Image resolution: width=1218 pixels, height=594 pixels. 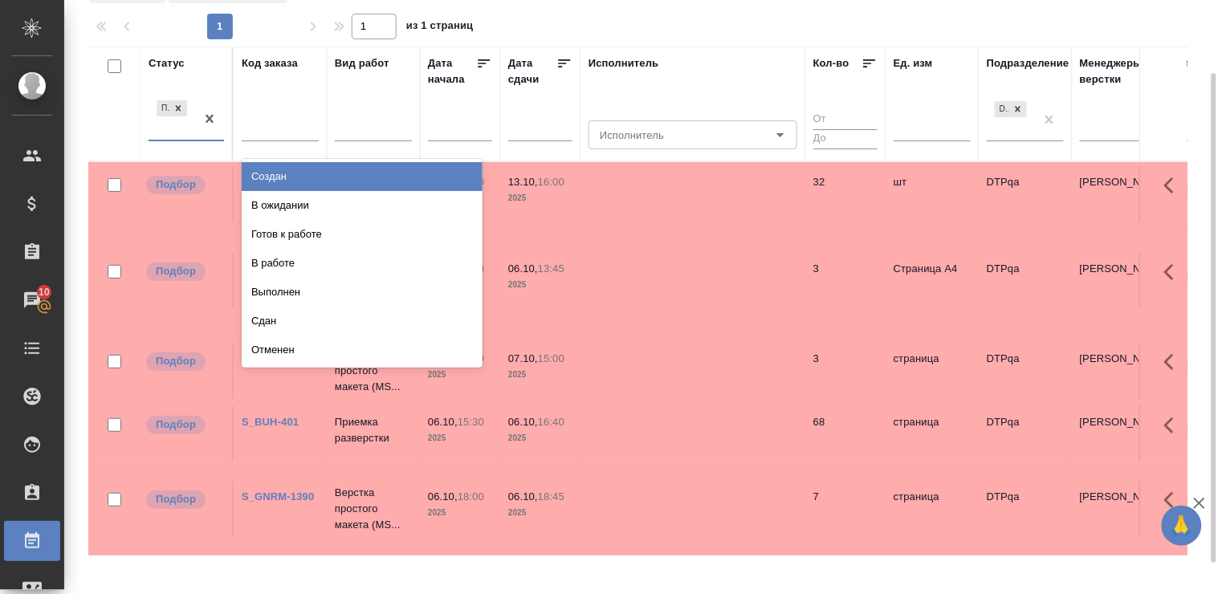 I want to click on div: Создан, so click(x=362, y=177).